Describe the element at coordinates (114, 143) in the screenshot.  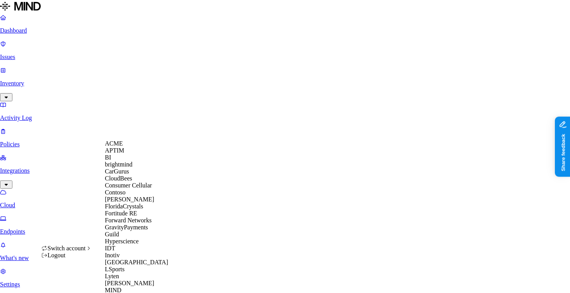
I see `span: ACME` at that location.